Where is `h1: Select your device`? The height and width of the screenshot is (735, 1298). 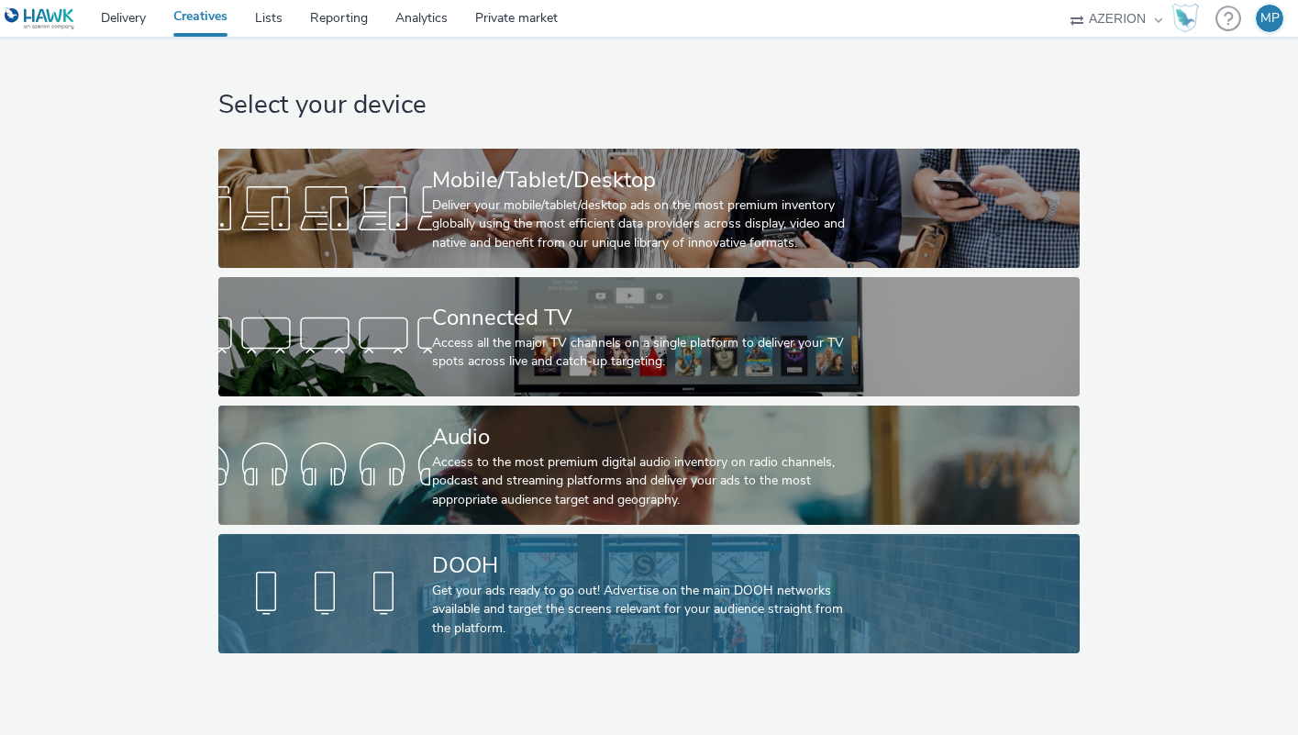
h1: Select your device is located at coordinates (649, 106).